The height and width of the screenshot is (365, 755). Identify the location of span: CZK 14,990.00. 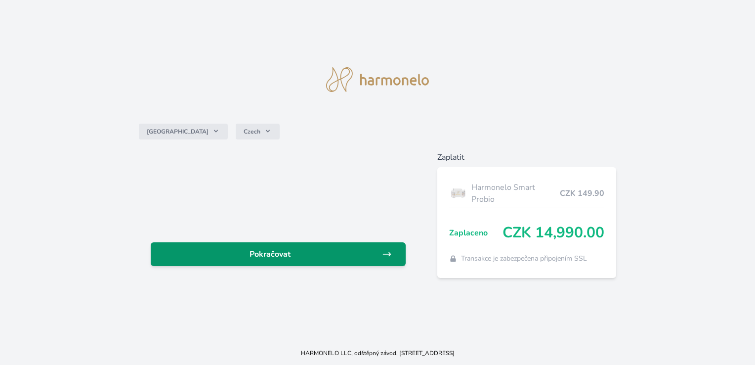
(554, 233).